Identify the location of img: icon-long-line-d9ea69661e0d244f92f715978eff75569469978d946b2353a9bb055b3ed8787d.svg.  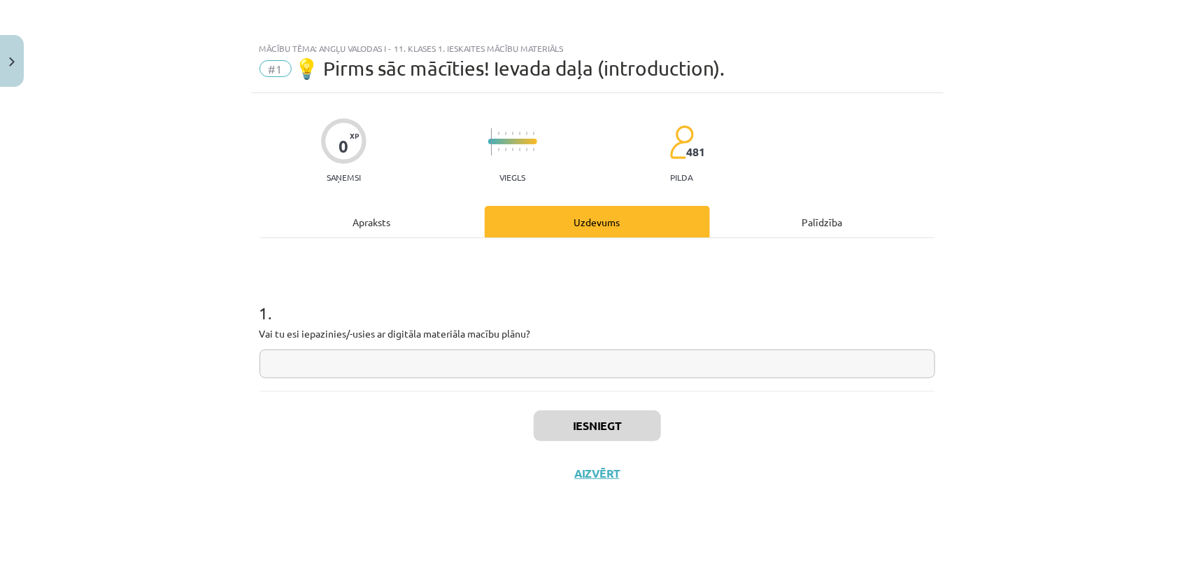
(492, 141).